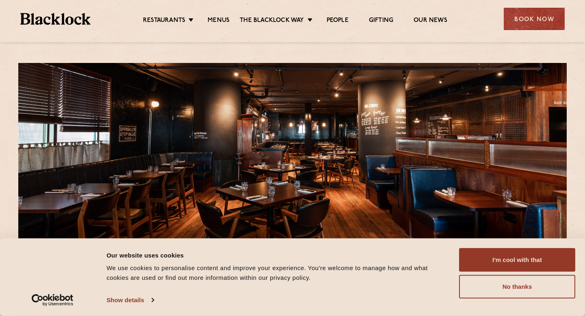  What do you see at coordinates (278, 273) in the screenshot?
I see `div: We use cookies to personalise content and improve your experience. You're welcome to manage how a...` at bounding box center [278, 273].